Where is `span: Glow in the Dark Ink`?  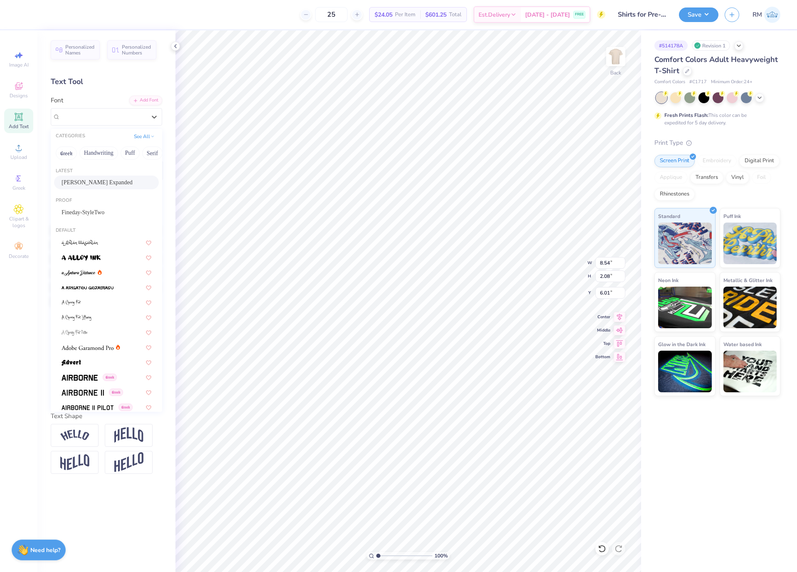
span: Glow in the Dark Ink is located at coordinates (682, 344).